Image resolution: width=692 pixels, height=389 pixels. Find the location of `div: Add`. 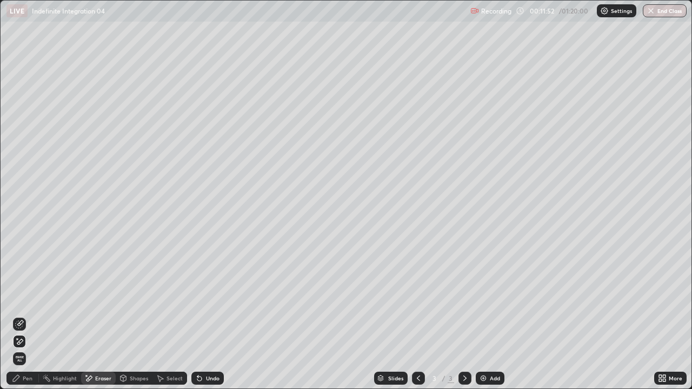

div: Add is located at coordinates (495, 378).